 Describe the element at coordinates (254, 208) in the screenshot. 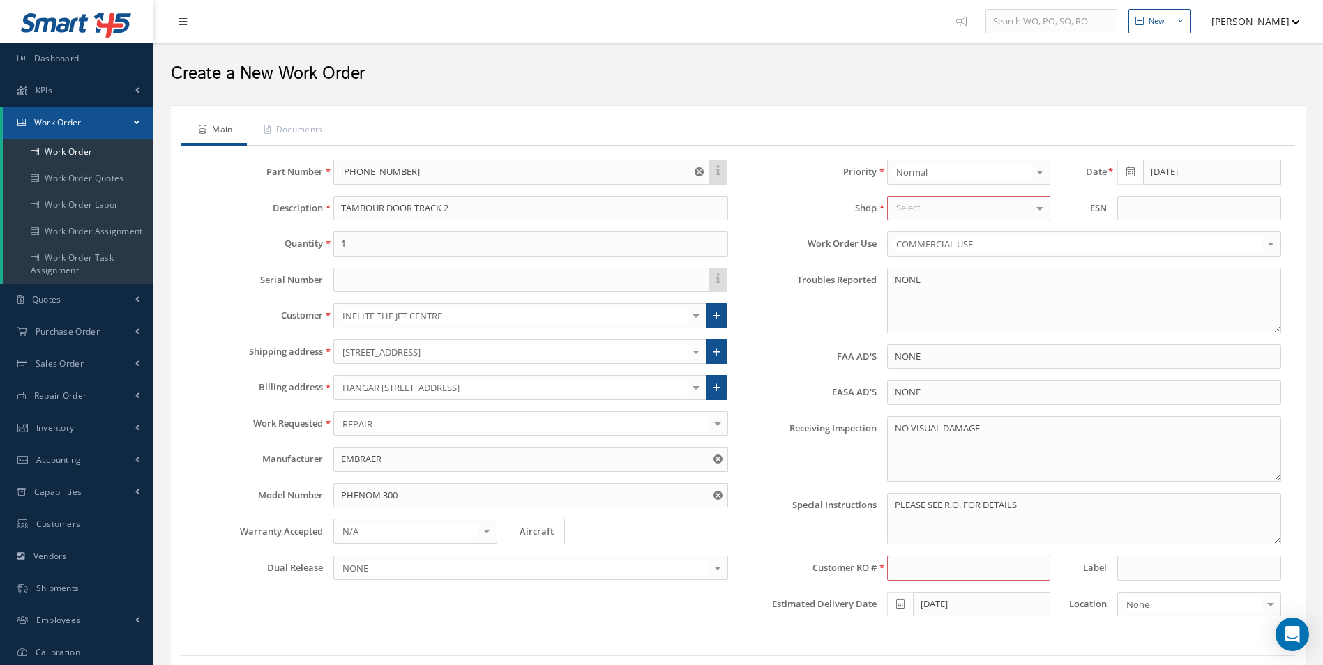

I see `label: Description` at that location.